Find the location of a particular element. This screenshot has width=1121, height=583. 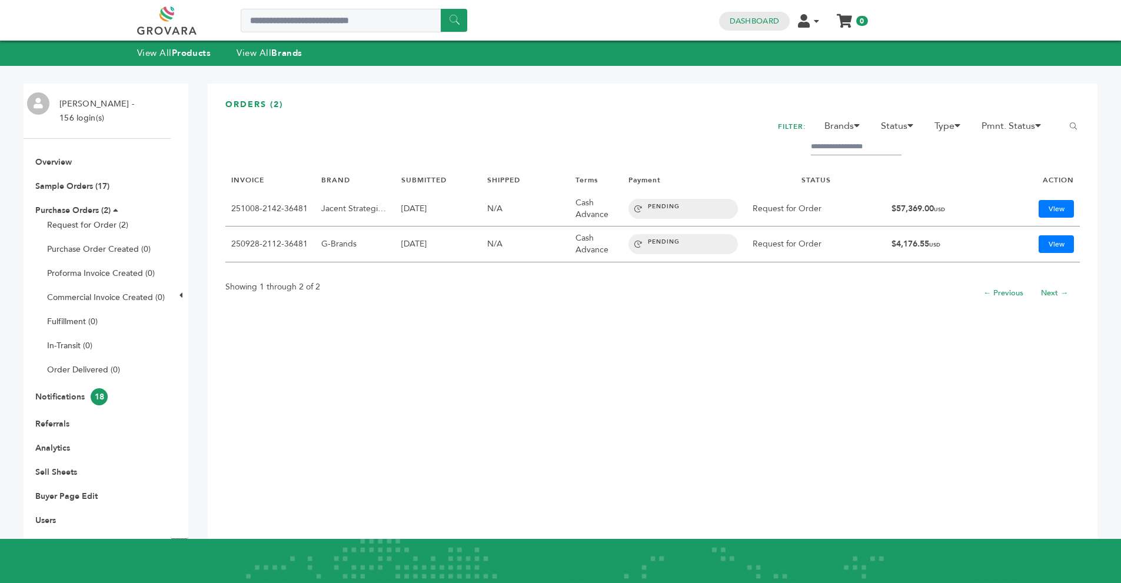

a: INVOICE is located at coordinates (248, 180).